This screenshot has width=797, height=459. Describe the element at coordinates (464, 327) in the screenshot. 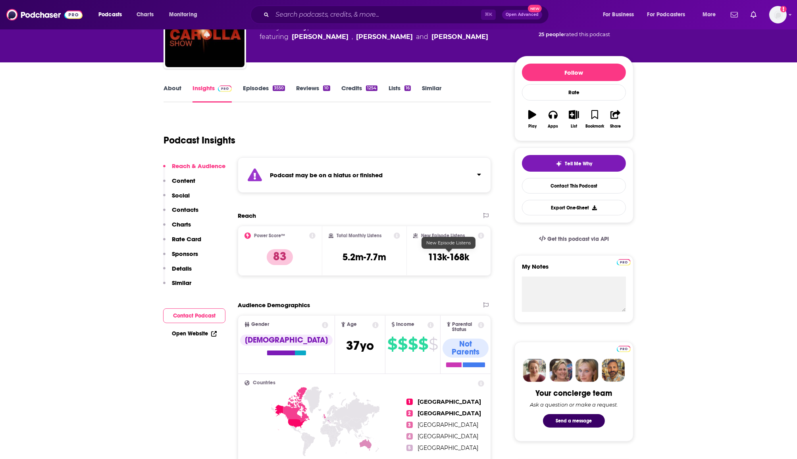

I see `span: Parental Status` at that location.